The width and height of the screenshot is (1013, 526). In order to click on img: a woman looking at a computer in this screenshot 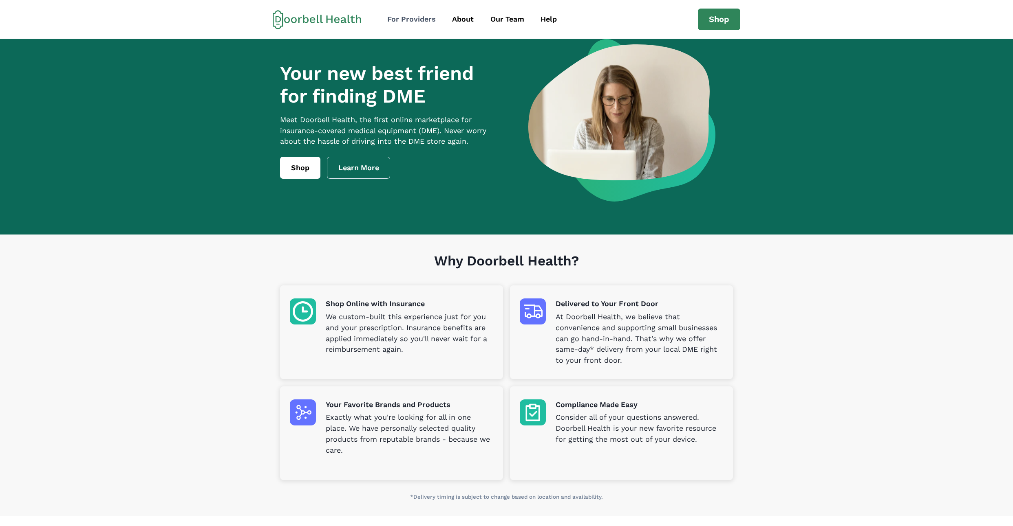, I will do `click(621, 120)`.